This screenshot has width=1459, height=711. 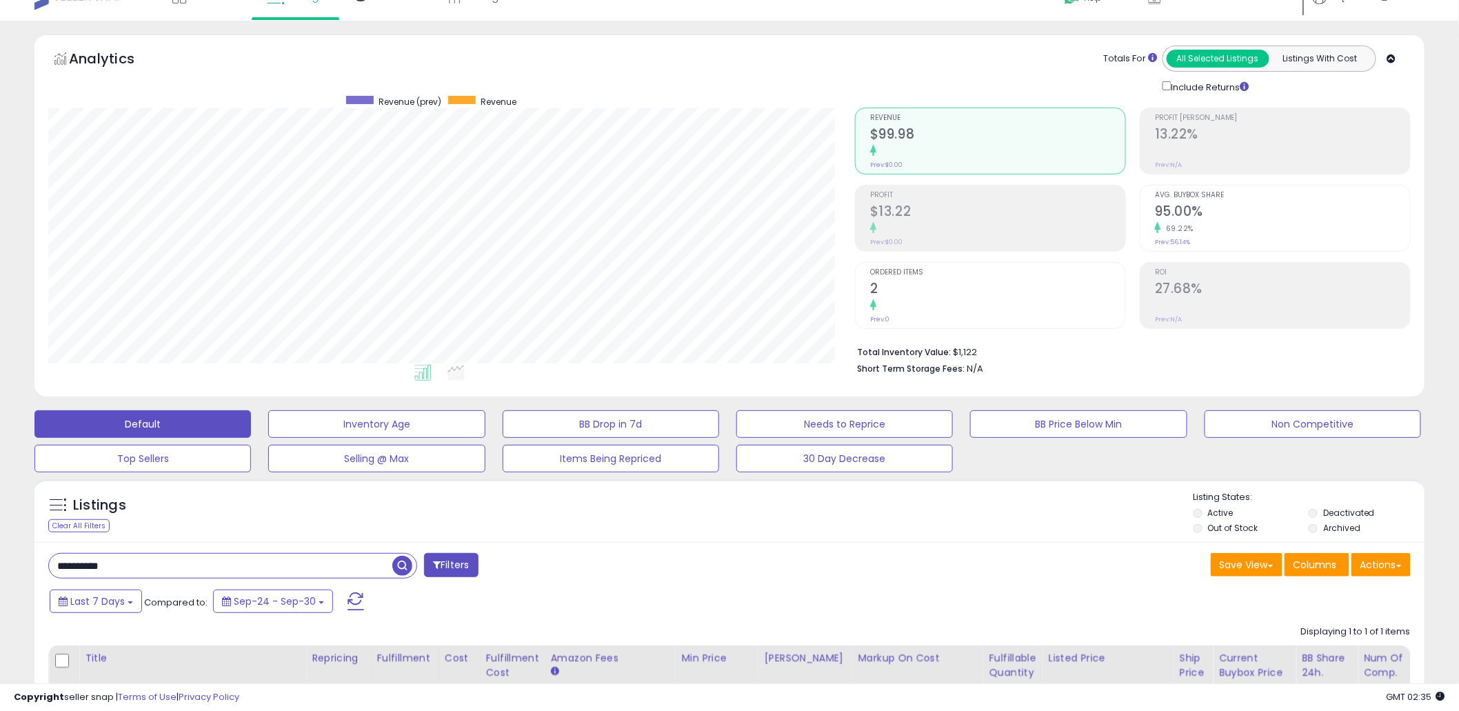 I want to click on div: Repricing, so click(x=339, y=658).